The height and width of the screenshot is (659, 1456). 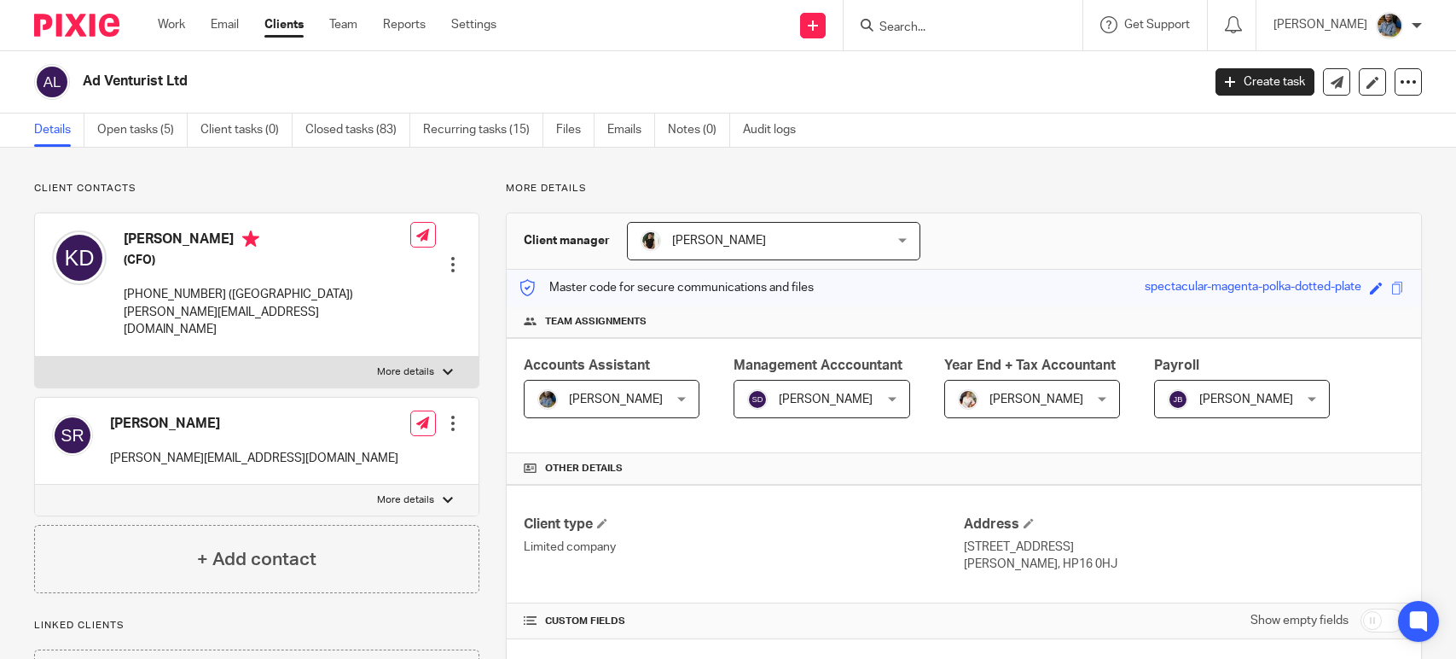 What do you see at coordinates (224, 25) in the screenshot?
I see `a: Email` at bounding box center [224, 25].